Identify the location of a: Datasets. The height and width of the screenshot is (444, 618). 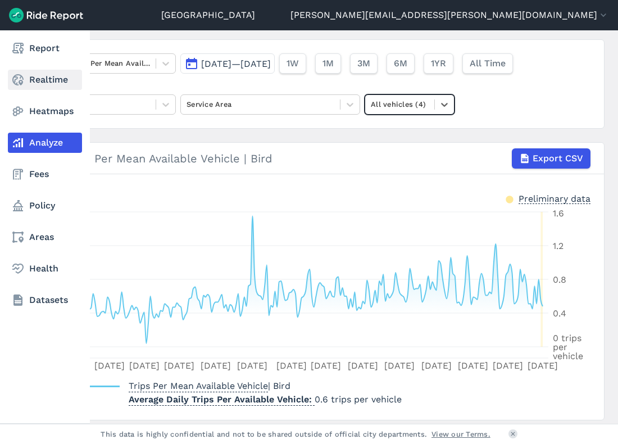
(45, 300).